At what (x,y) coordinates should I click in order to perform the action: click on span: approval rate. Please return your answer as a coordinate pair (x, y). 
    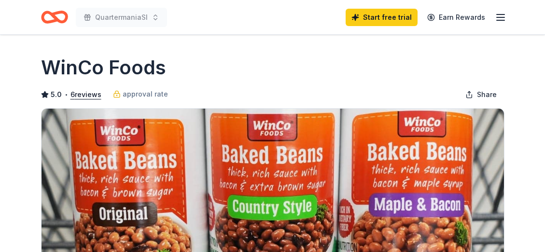
    Looking at the image, I should click on (145, 94).